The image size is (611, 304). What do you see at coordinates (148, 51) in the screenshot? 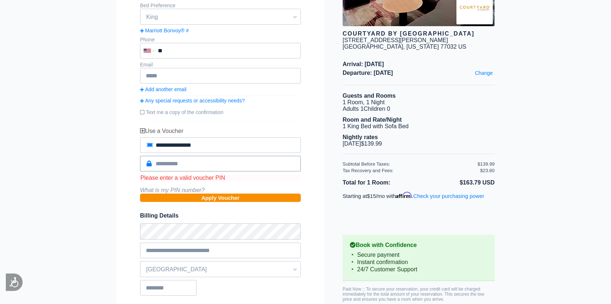
I see `div: United States: +1` at bounding box center [148, 51].